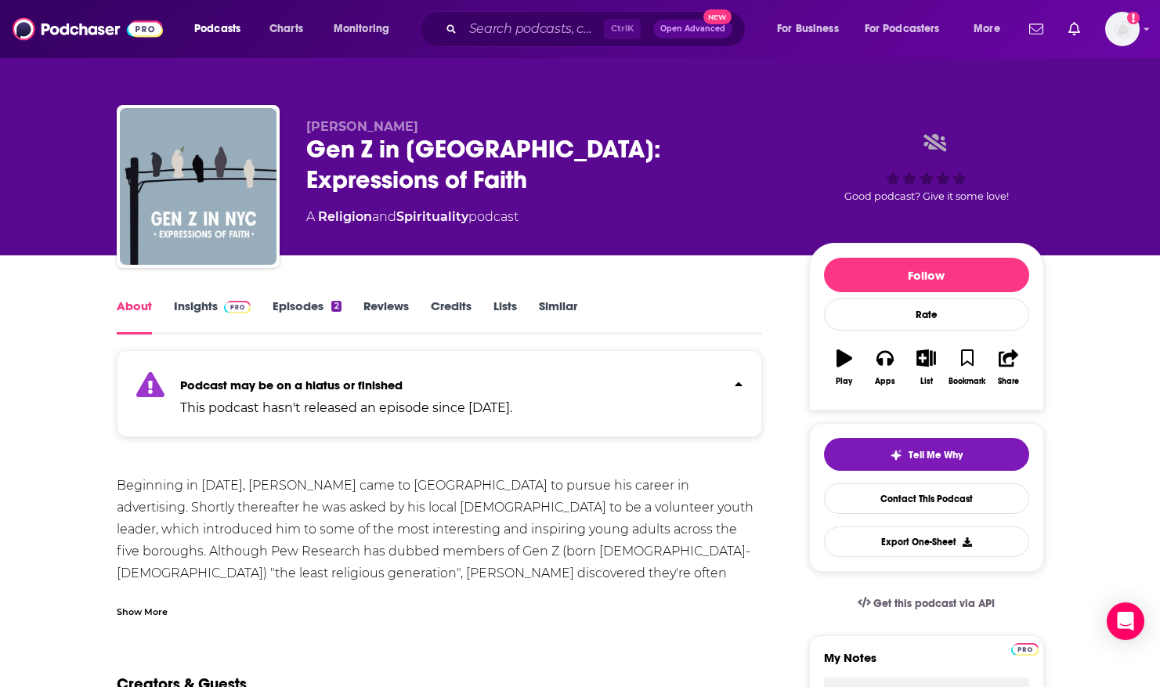 The image size is (1160, 687). I want to click on a: Charts, so click(286, 29).